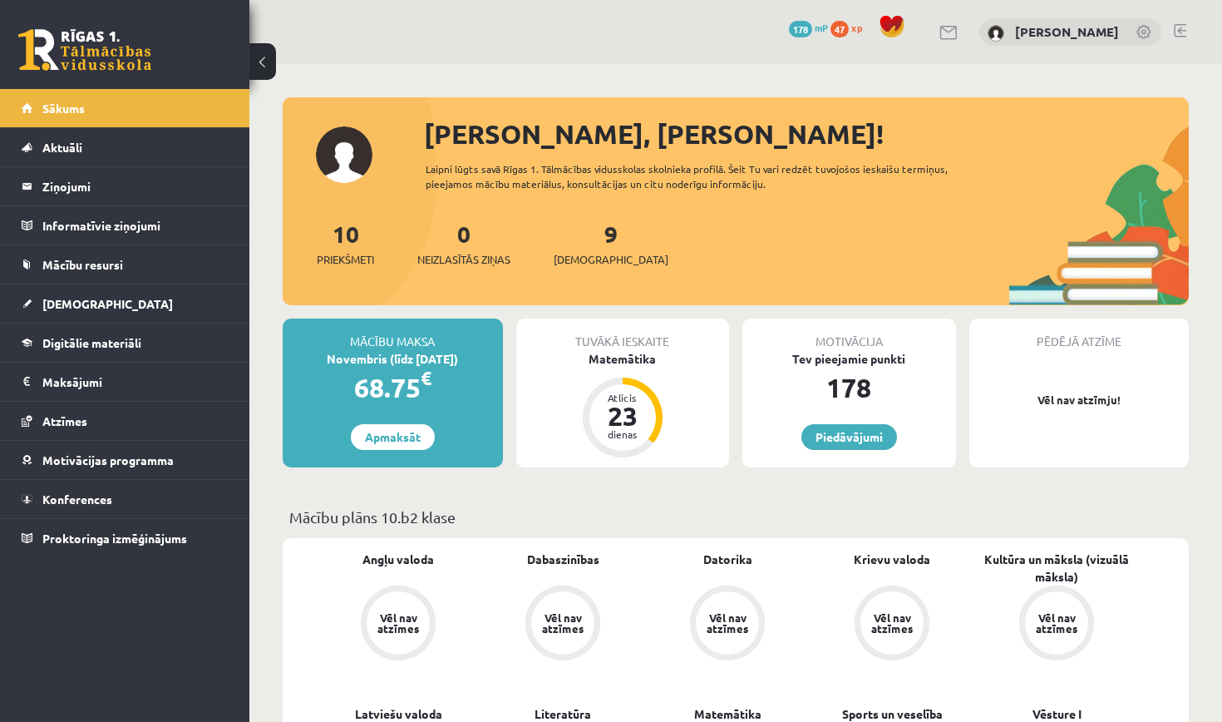 Image resolution: width=1222 pixels, height=722 pixels. I want to click on span: 47, so click(840, 29).